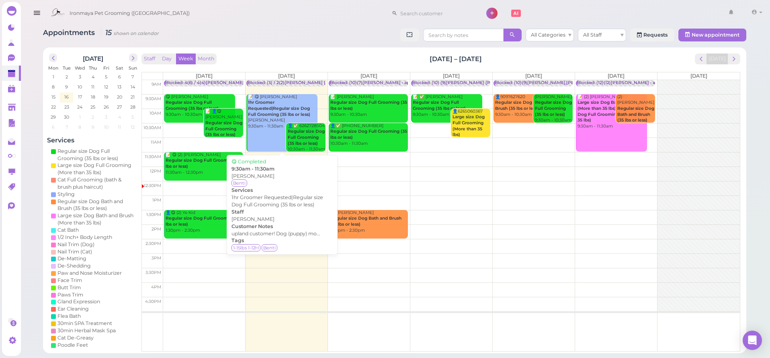  I want to click on b: Customer Notes, so click(252, 226).